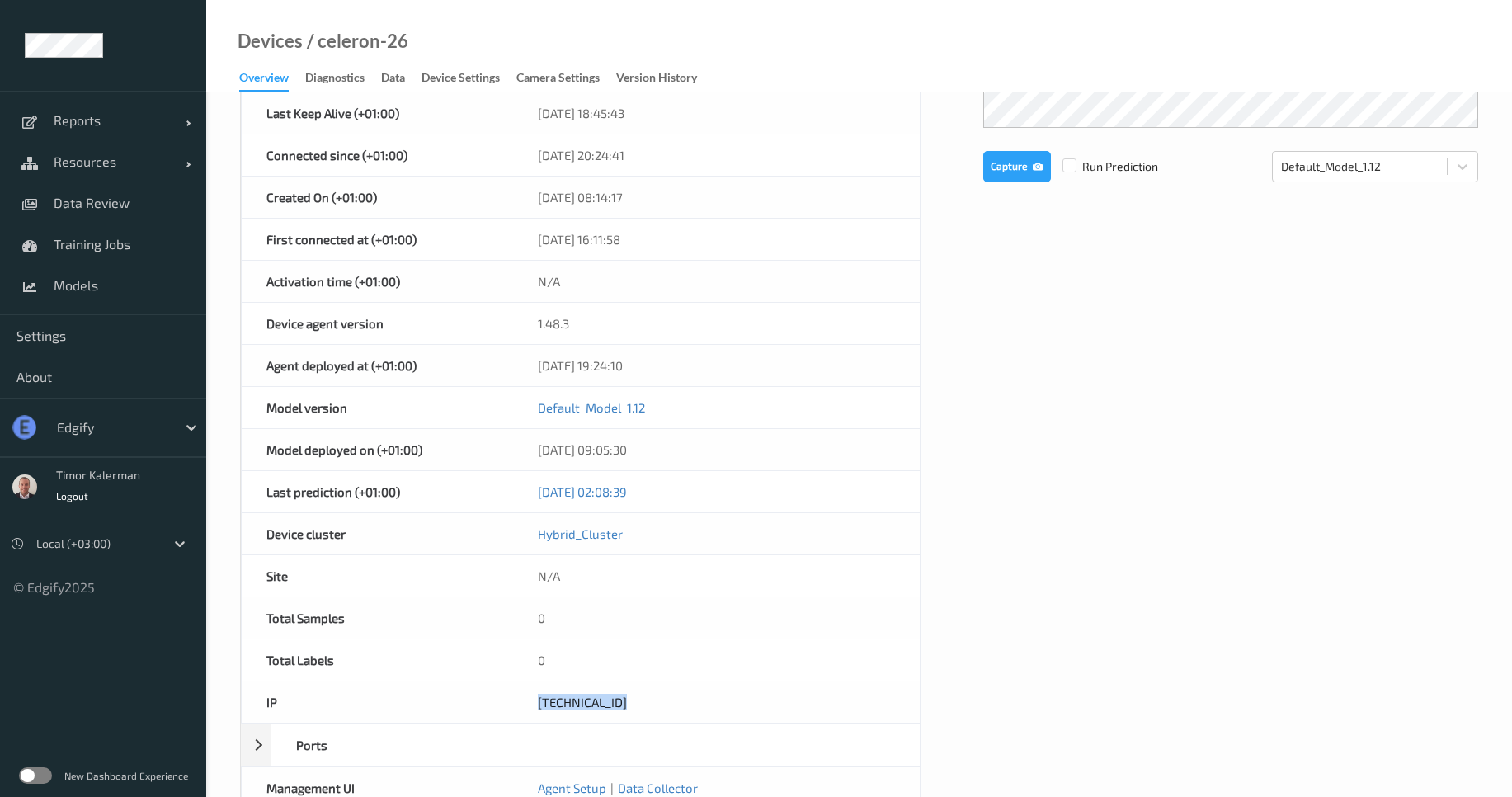 The height and width of the screenshot is (797, 1512). I want to click on div: / celeron-26, so click(355, 41).